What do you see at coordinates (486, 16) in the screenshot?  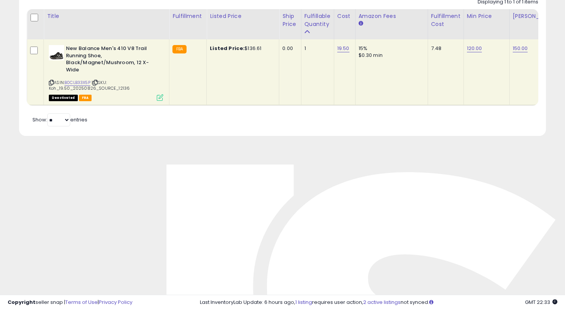 I see `div: Min Price` at bounding box center [486, 16].